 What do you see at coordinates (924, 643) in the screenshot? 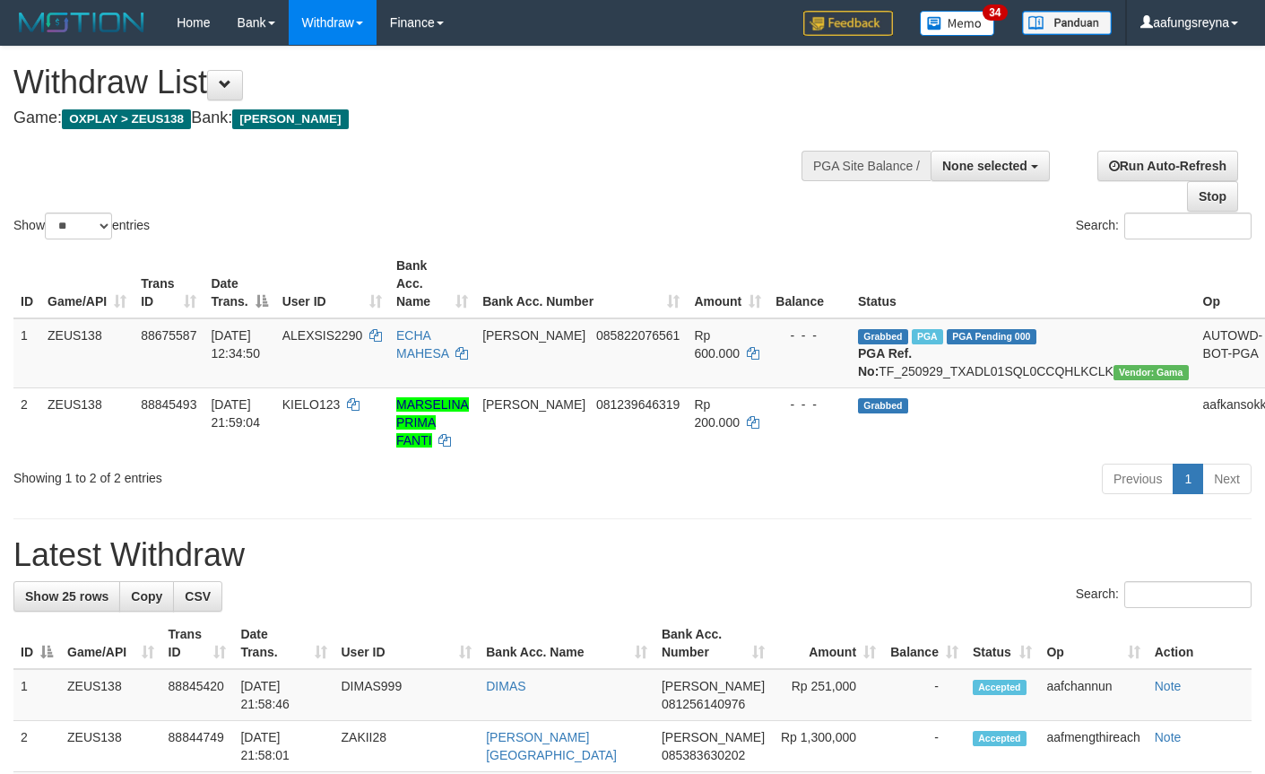
I see `th: Balance: activate to sort column ascending` at bounding box center [924, 643].